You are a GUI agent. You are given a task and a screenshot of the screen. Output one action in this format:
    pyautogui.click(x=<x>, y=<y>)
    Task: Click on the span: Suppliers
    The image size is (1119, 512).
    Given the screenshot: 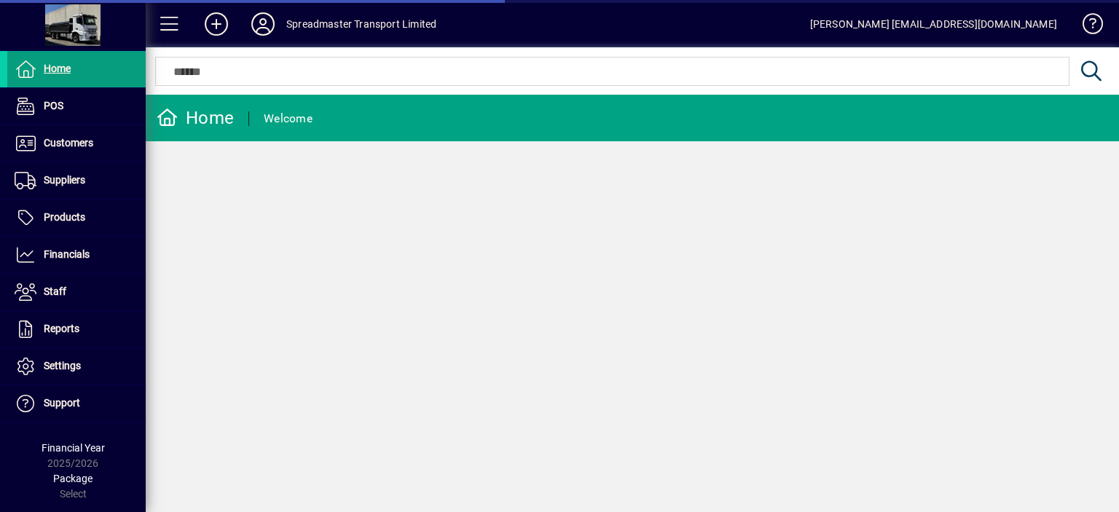 What is the action you would take?
    pyautogui.click(x=64, y=180)
    